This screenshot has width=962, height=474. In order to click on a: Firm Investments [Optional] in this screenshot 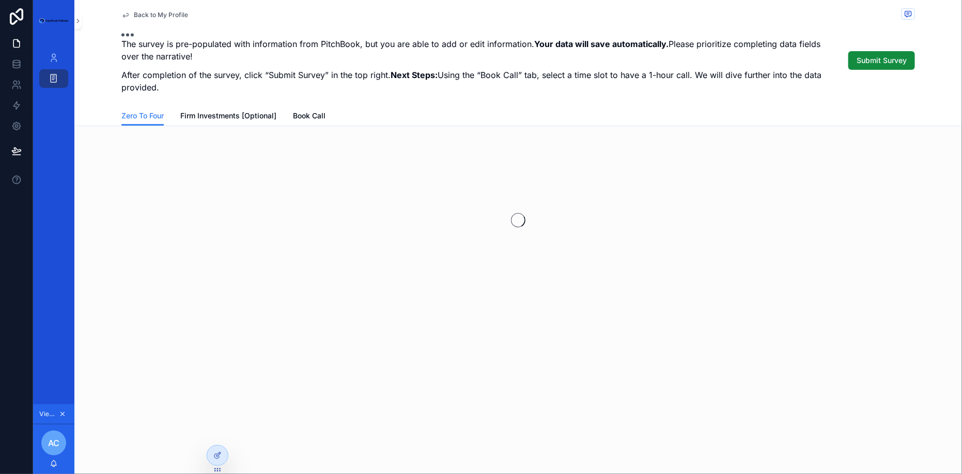, I will do `click(228, 117)`.